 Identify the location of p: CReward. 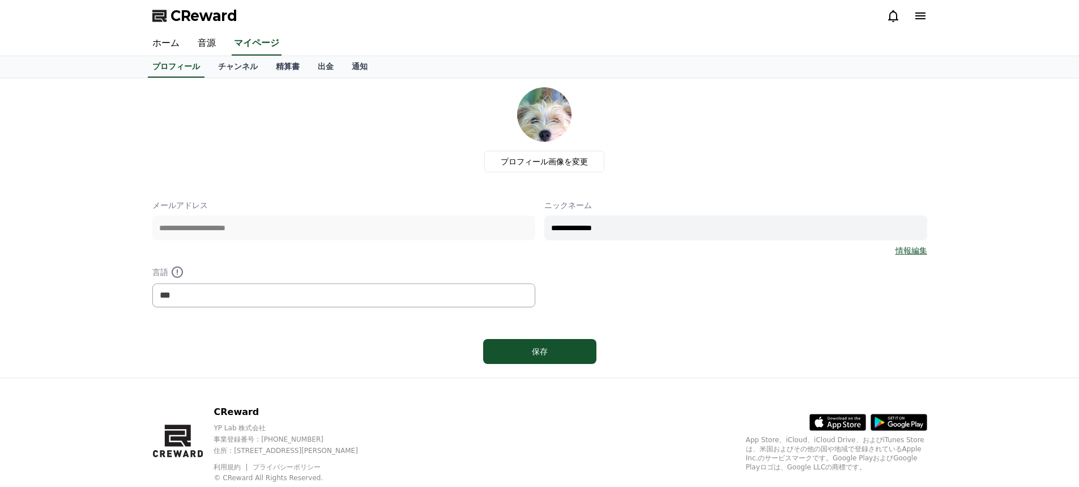
(295, 412).